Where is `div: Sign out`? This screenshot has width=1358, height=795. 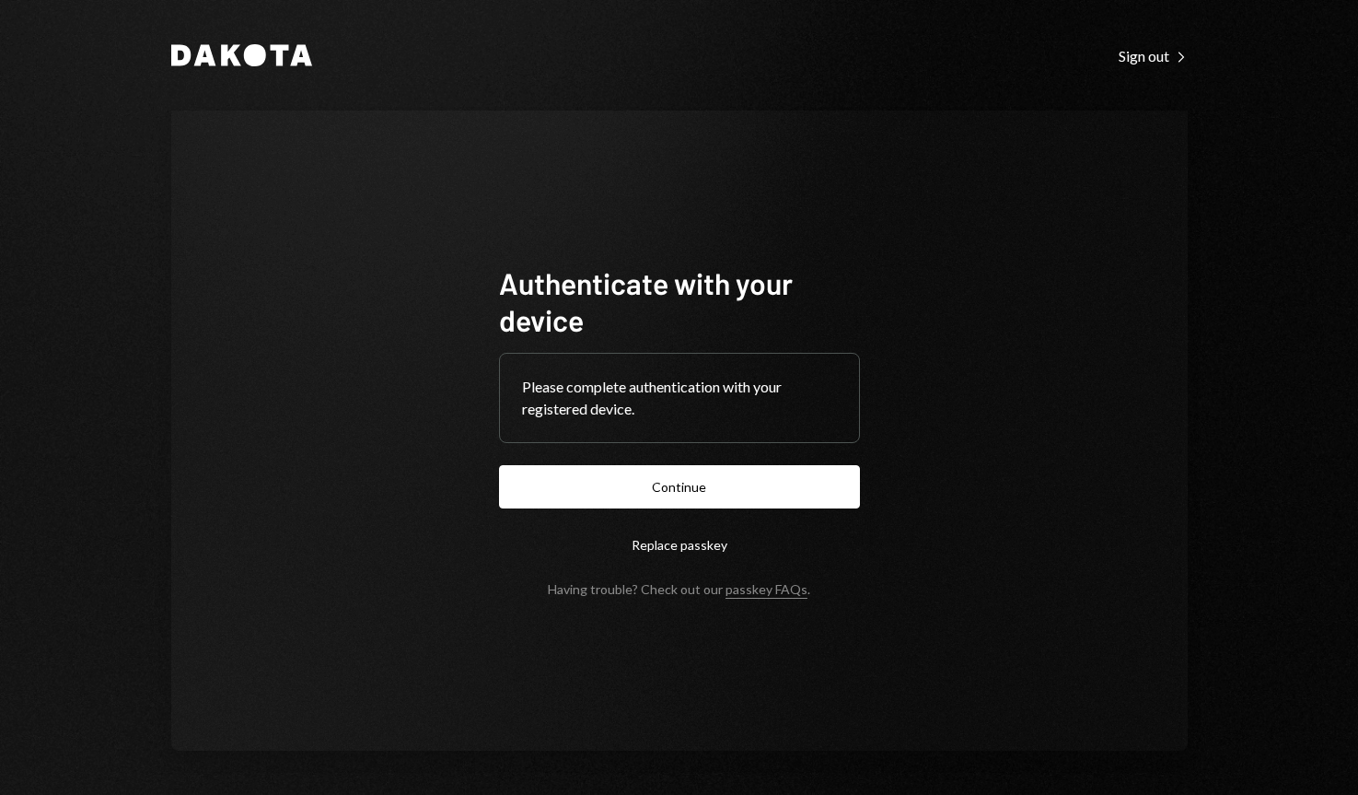
div: Sign out is located at coordinates (1153, 56).